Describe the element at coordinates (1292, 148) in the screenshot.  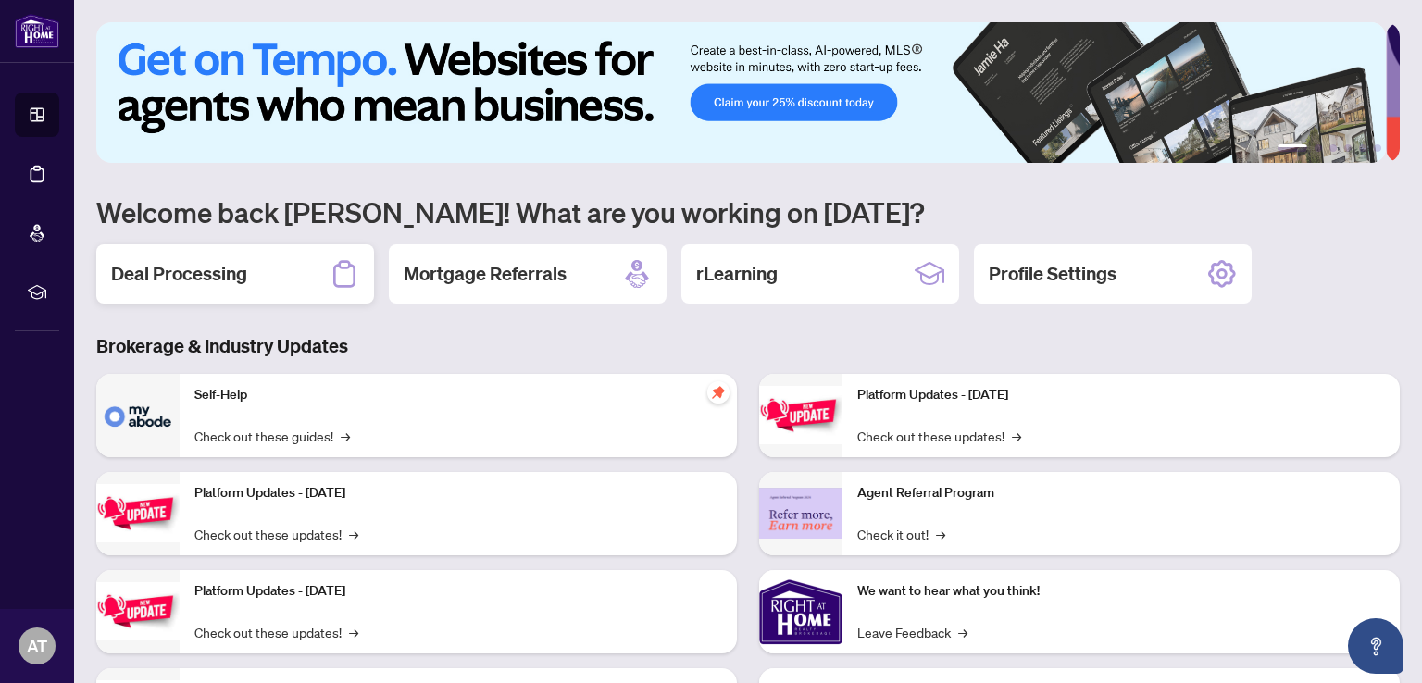
I see `button: 1` at that location.